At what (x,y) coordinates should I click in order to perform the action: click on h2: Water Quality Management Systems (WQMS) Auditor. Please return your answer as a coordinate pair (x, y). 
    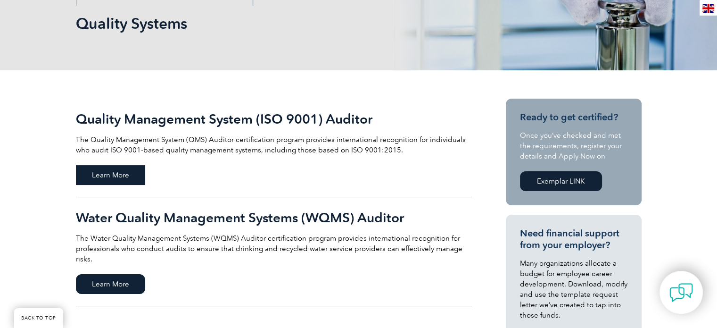
    Looking at the image, I should click on (274, 217).